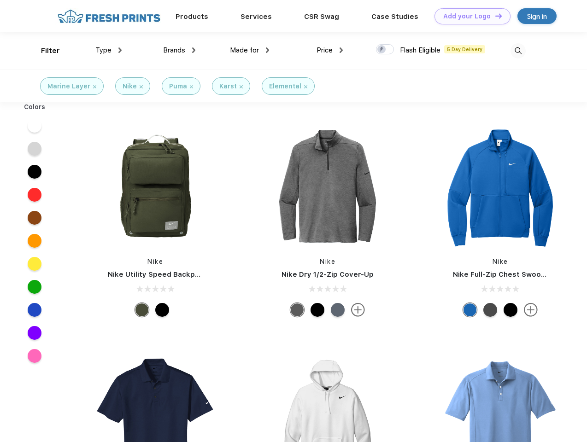 Image resolution: width=587 pixels, height=442 pixels. Describe the element at coordinates (228, 86) in the screenshot. I see `div: Karst` at that location.